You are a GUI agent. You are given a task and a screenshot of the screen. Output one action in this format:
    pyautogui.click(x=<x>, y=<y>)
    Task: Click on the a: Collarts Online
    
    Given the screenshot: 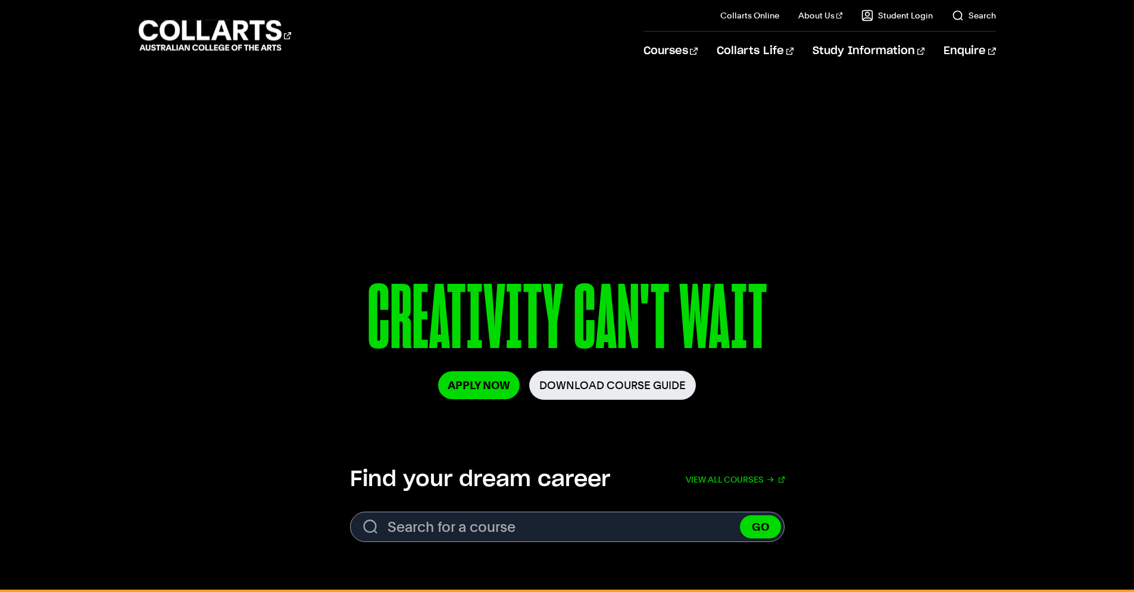 What is the action you would take?
    pyautogui.click(x=749, y=15)
    